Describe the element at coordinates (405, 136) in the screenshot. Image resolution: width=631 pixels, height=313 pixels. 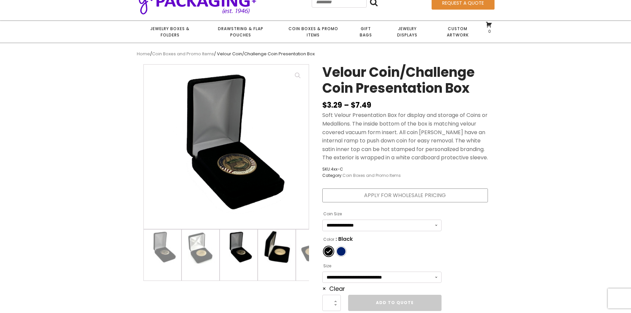
I see `p: Soft Velour Presentation Box for display and storage of Coins or Medallions. The inside bottom of...` at that location.